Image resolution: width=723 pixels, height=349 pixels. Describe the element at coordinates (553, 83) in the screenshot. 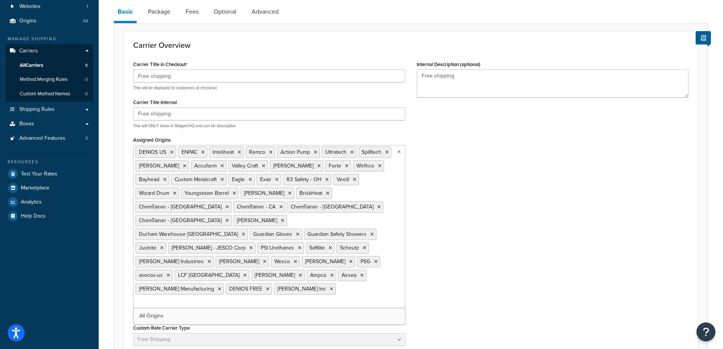

I see `textarea: Free shipping` at that location.